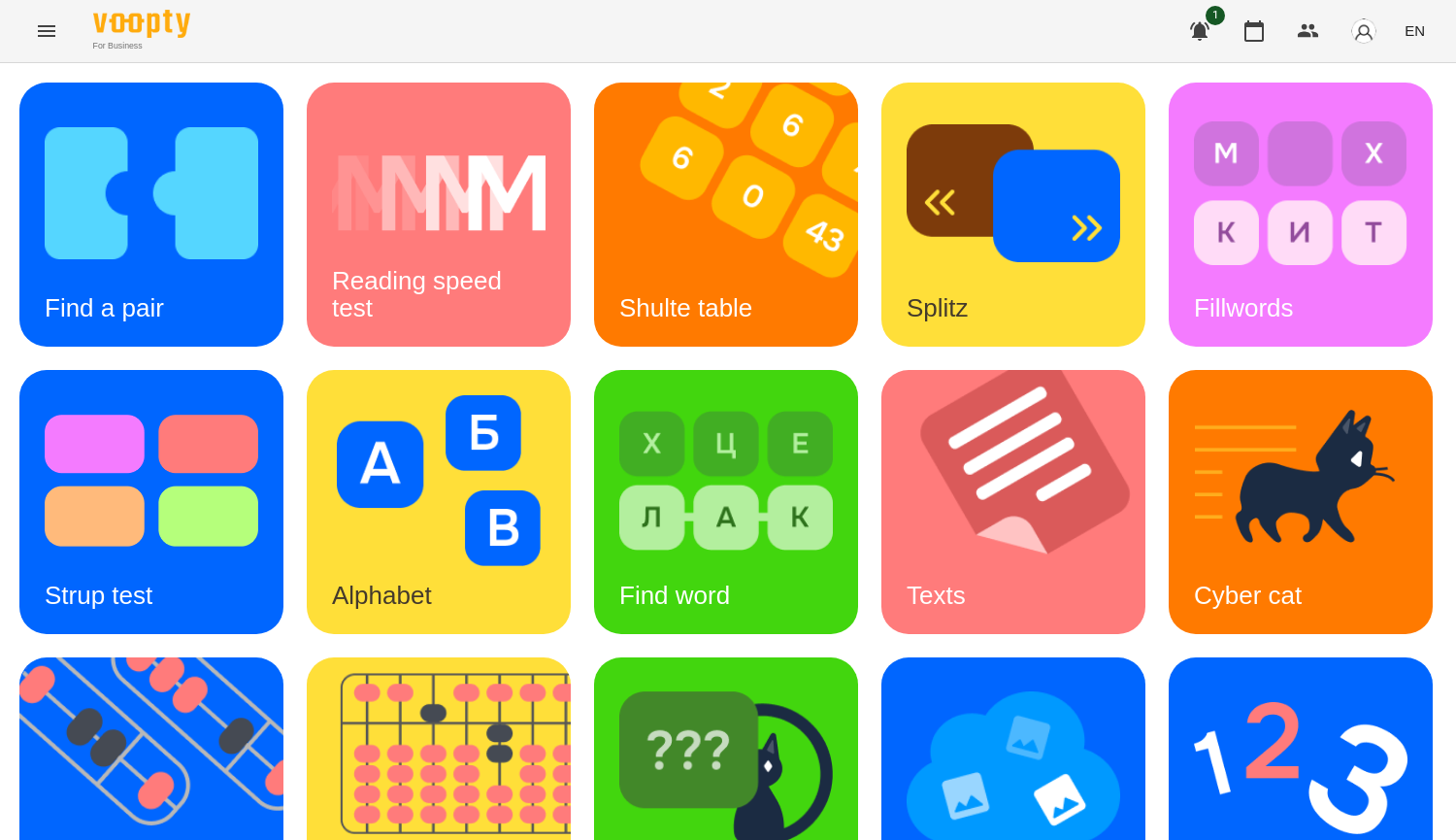  What do you see at coordinates (938, 308) in the screenshot?
I see `h3: Splitz` at bounding box center [938, 308].